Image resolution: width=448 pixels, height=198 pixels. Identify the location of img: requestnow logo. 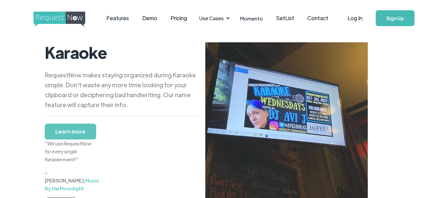
(65, 19).